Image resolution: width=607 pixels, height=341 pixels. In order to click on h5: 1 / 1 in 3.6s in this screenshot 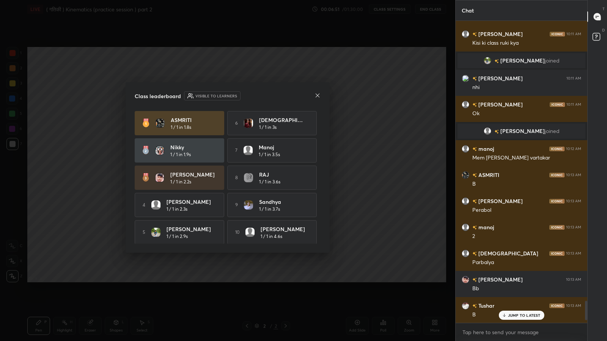, I will do `click(270, 182)`.